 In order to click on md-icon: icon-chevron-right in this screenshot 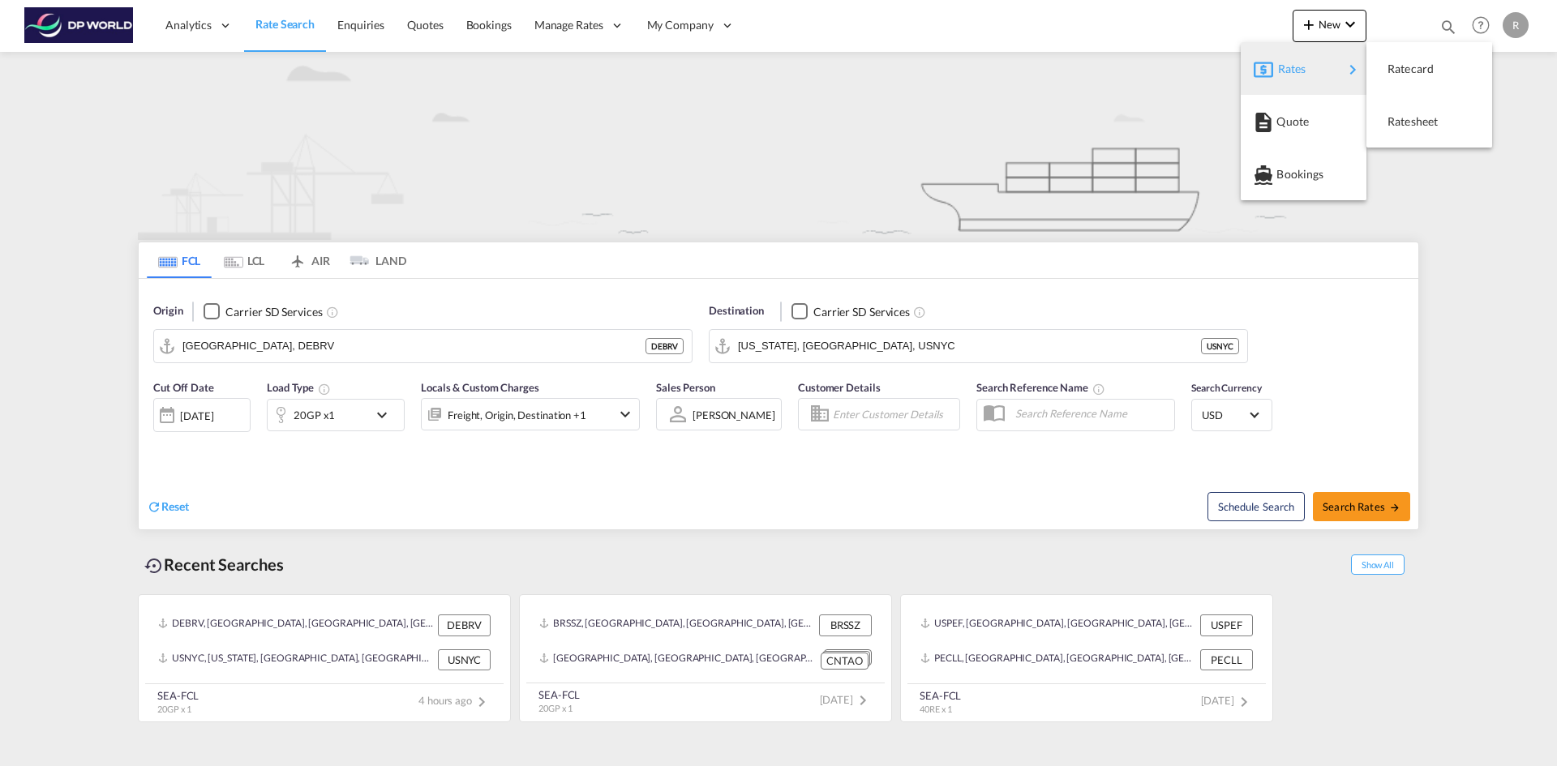, I will do `click(1353, 70)`.